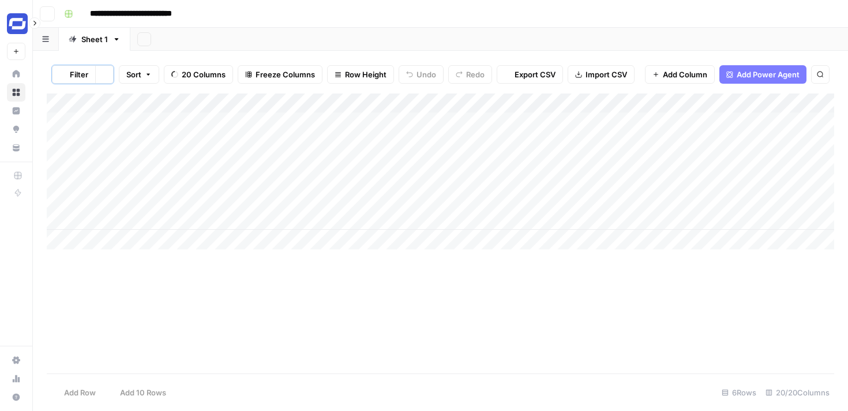  I want to click on span: 20 Columns, so click(204, 74).